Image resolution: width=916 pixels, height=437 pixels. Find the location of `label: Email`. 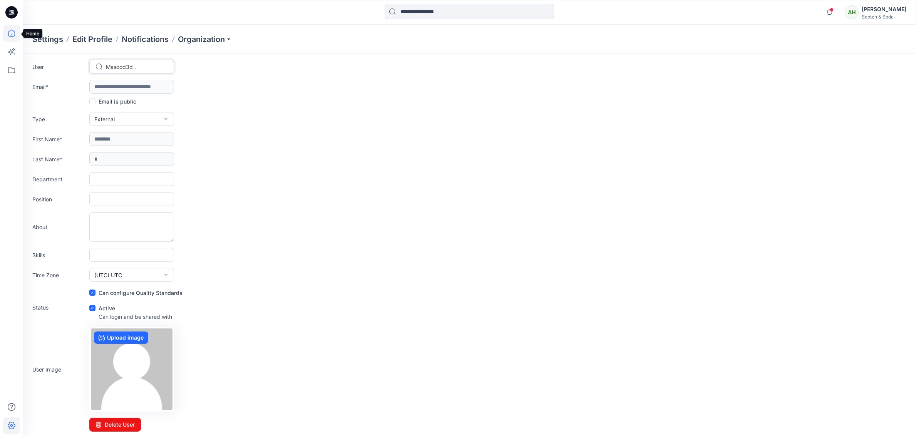

label: Email is located at coordinates (59, 87).